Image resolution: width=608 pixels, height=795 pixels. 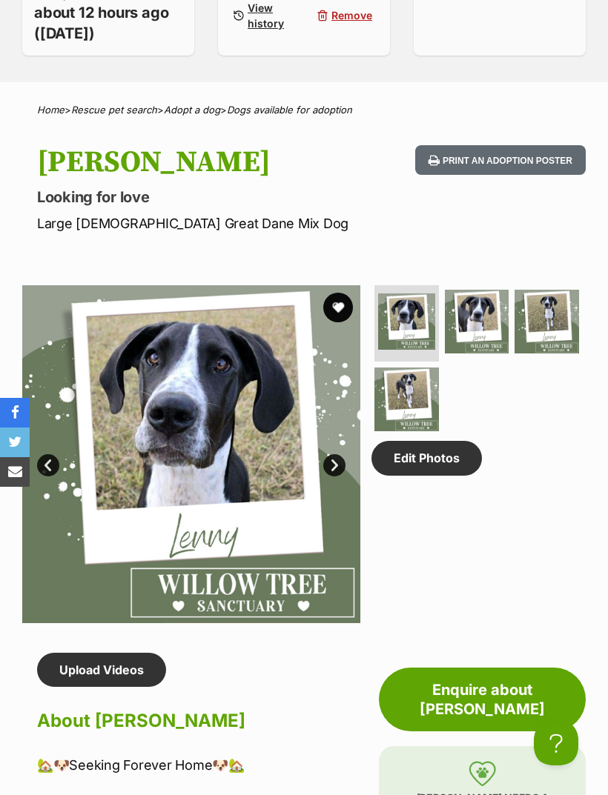 What do you see at coordinates (206, 197) in the screenshot?
I see `p: Looking for love` at bounding box center [206, 197].